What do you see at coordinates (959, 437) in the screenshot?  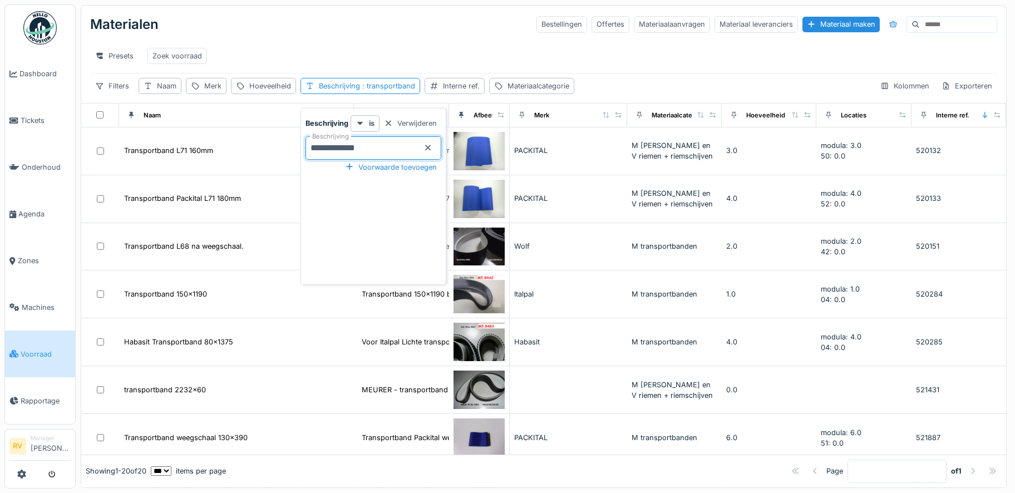 I see `div: 521887` at bounding box center [959, 437].